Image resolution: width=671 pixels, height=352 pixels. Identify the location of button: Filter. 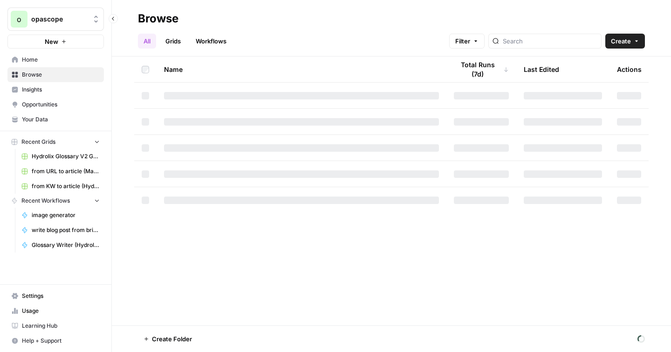
(467, 41).